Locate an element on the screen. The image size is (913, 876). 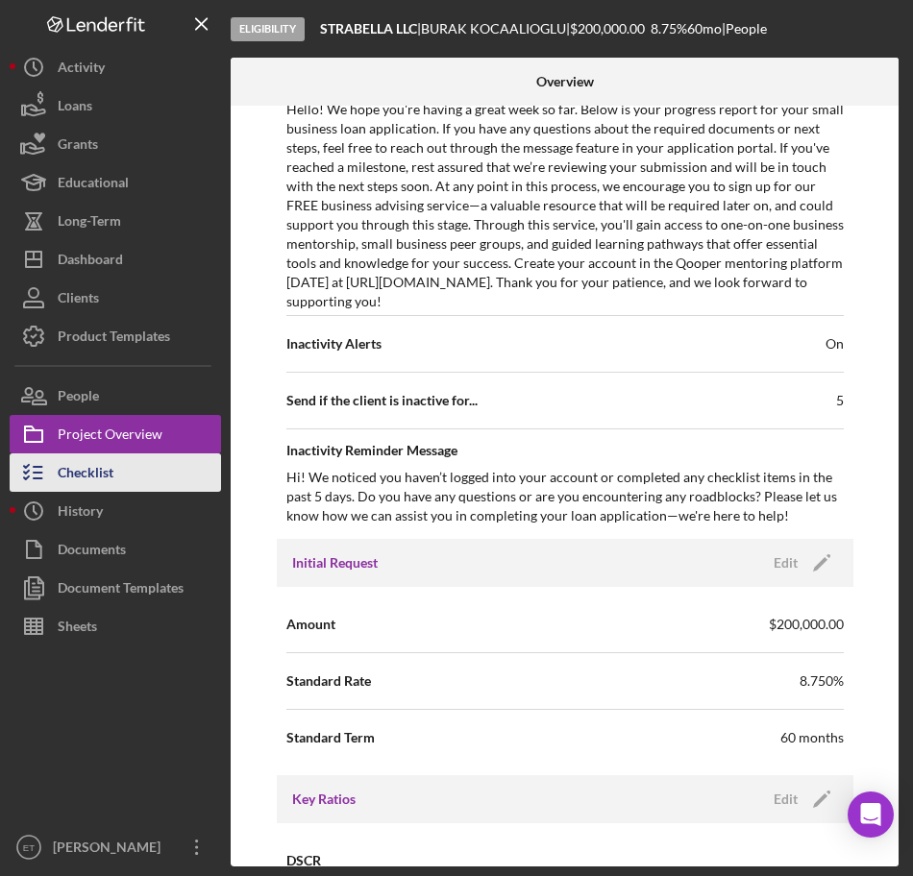
div: Dashboard is located at coordinates (90, 261).